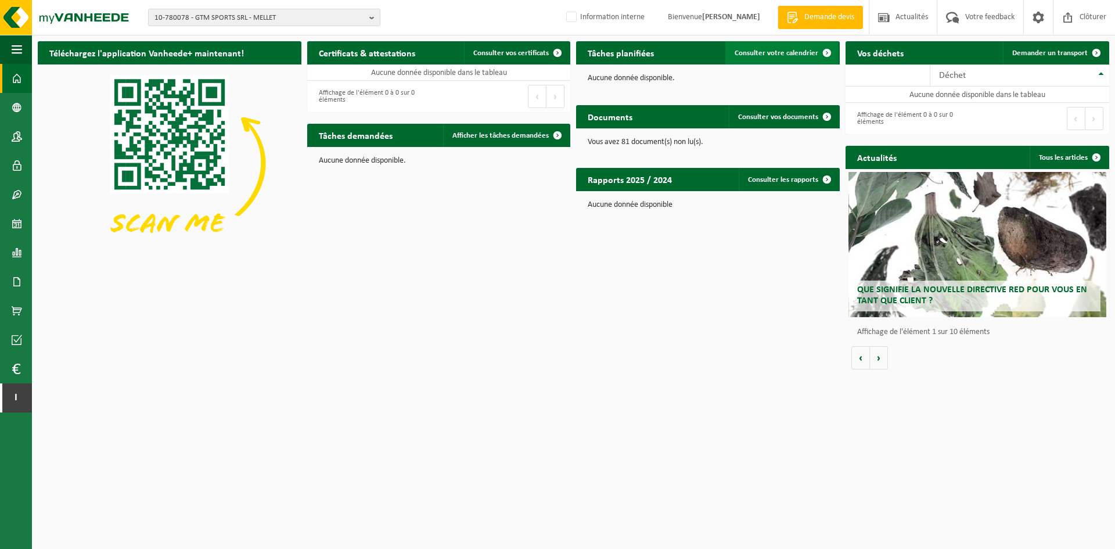 The image size is (1115, 549). What do you see at coordinates (146, 52) in the screenshot?
I see `h2: Téléchargez l'application Vanheede+ maintenant!` at bounding box center [146, 52].